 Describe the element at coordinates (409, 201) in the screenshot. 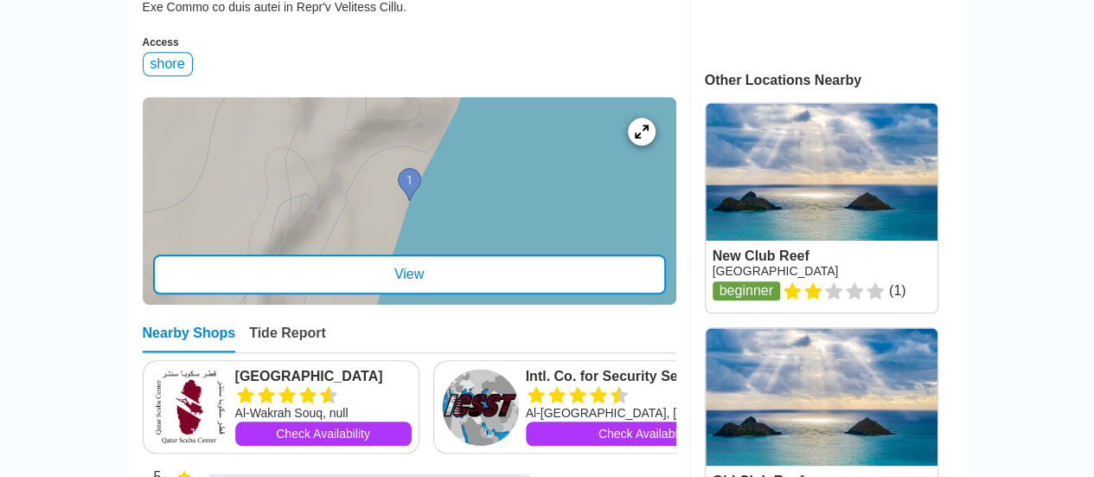

I see `a: entry mapView` at that location.